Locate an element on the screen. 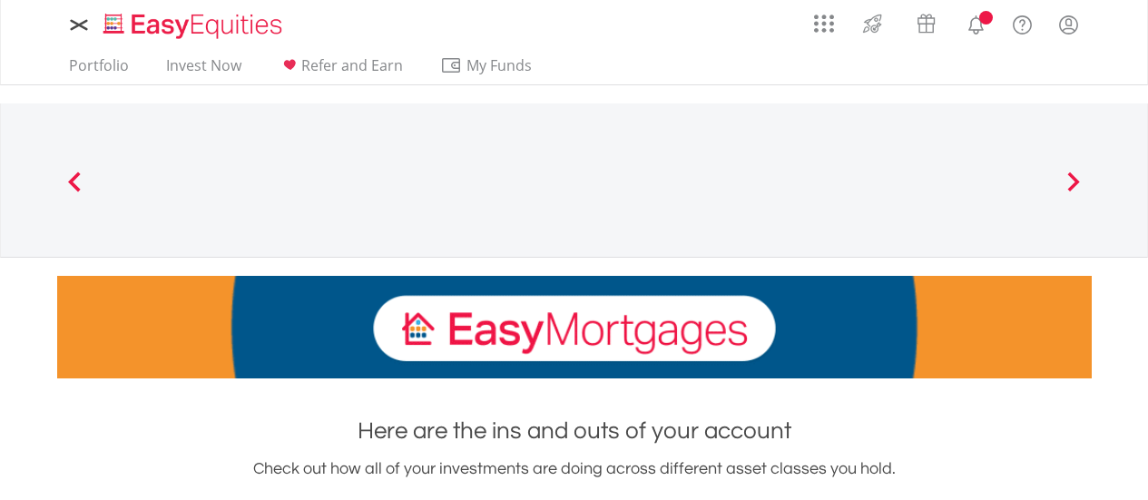  a: AppsGrid is located at coordinates (824, 19).